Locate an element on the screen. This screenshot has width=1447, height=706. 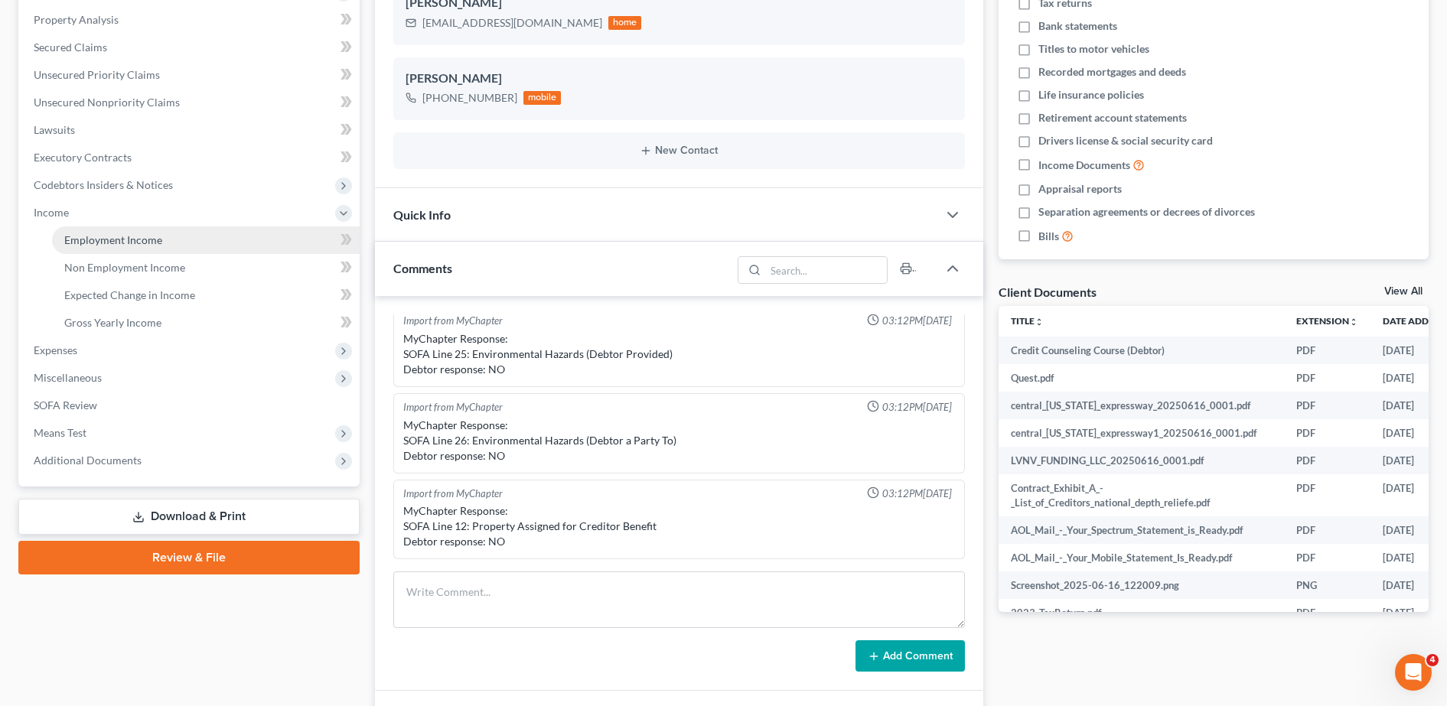
a: Gross Yearly Income is located at coordinates (206, 323).